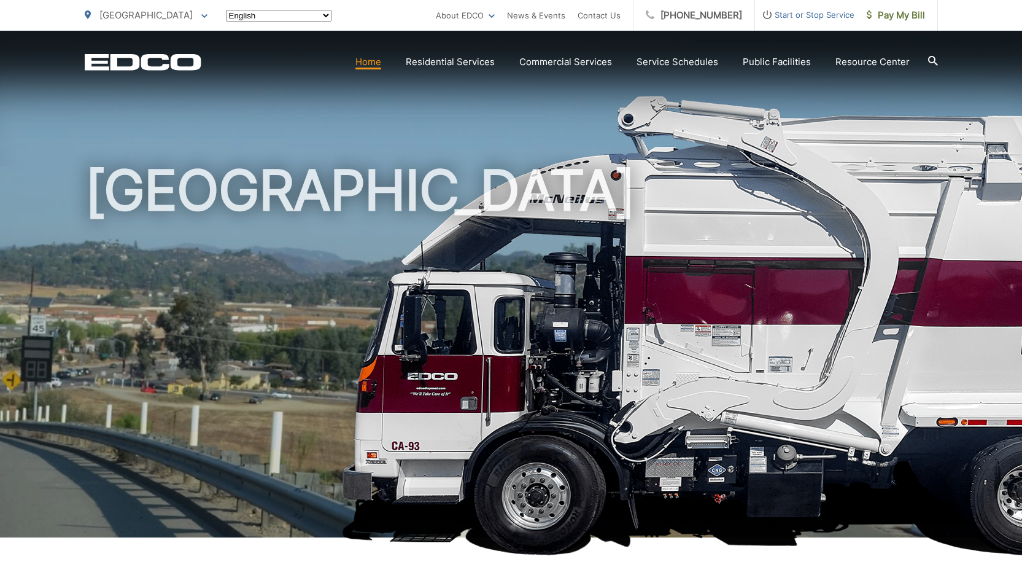 The height and width of the screenshot is (567, 1022). I want to click on a: Resource Center, so click(873, 62).